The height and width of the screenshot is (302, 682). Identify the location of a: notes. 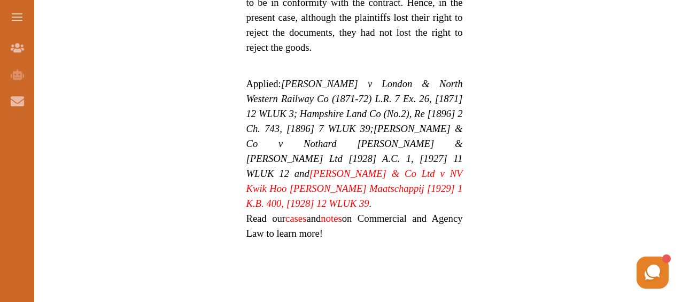
(331, 218).